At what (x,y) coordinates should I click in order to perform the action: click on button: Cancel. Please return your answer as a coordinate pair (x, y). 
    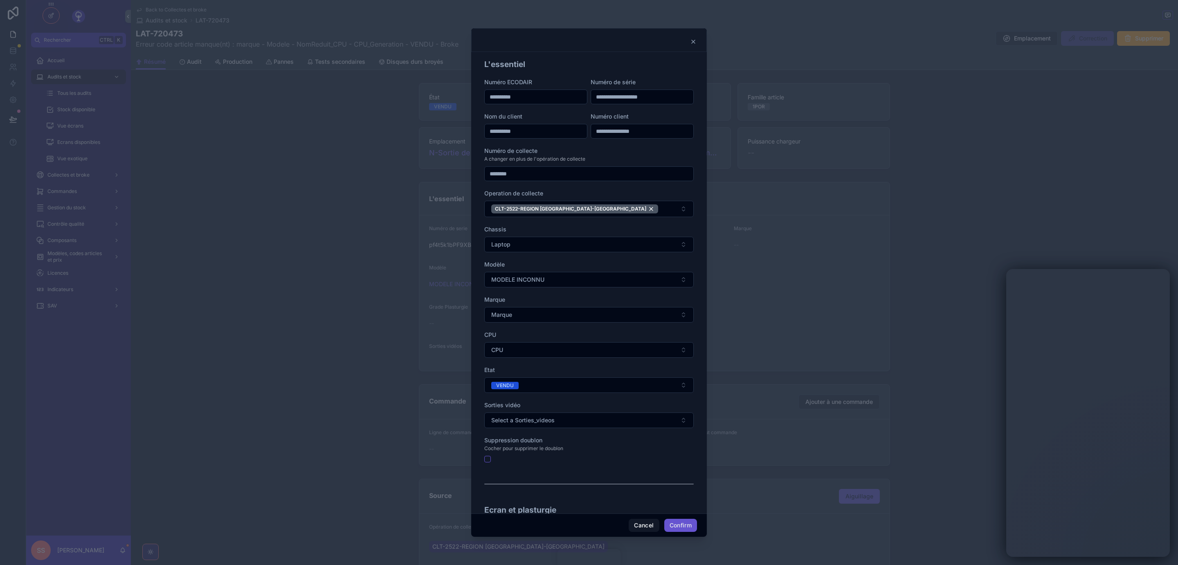
    Looking at the image, I should click on (644, 526).